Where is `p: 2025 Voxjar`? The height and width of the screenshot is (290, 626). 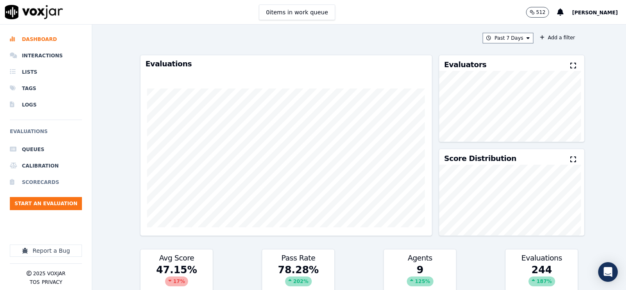
p: 2025 Voxjar is located at coordinates (49, 274).